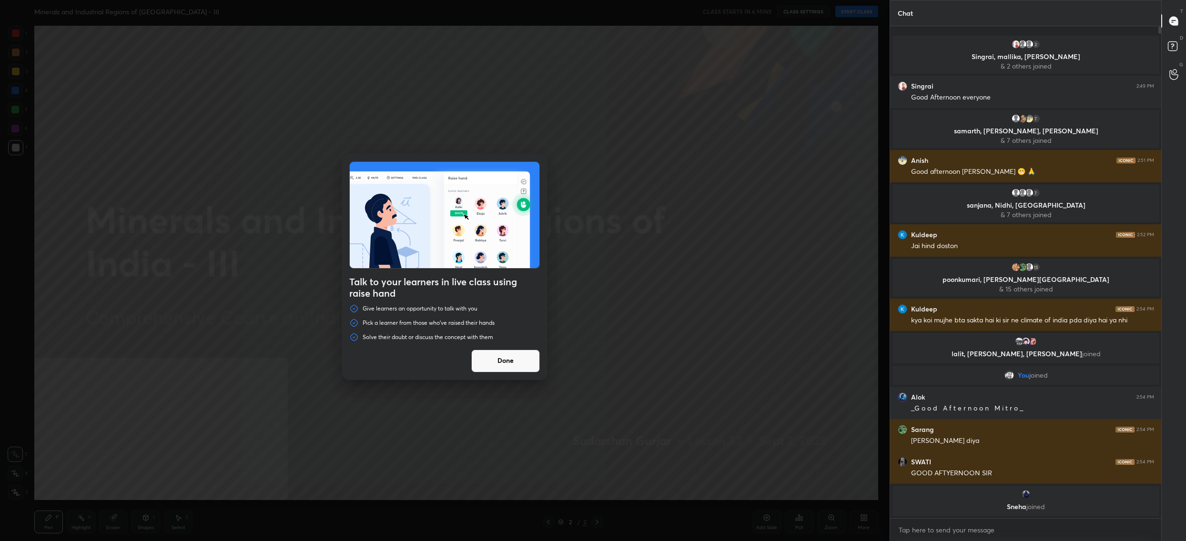  What do you see at coordinates (917, 397) in the screenshot?
I see `h6: Alok` at bounding box center [917, 397].